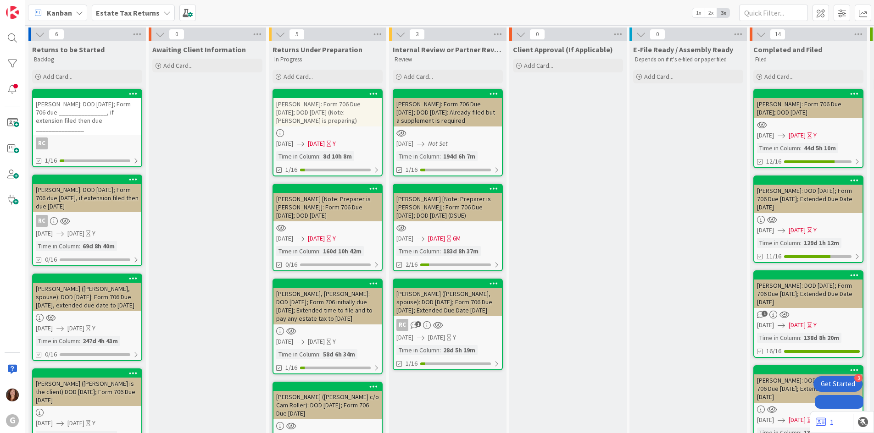 Image resolution: width=874 pixels, height=433 pixels. I want to click on span: 1, so click(418, 324).